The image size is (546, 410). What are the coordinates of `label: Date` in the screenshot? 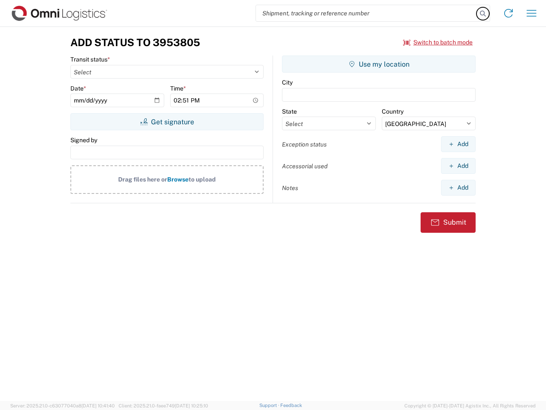 It's located at (78, 88).